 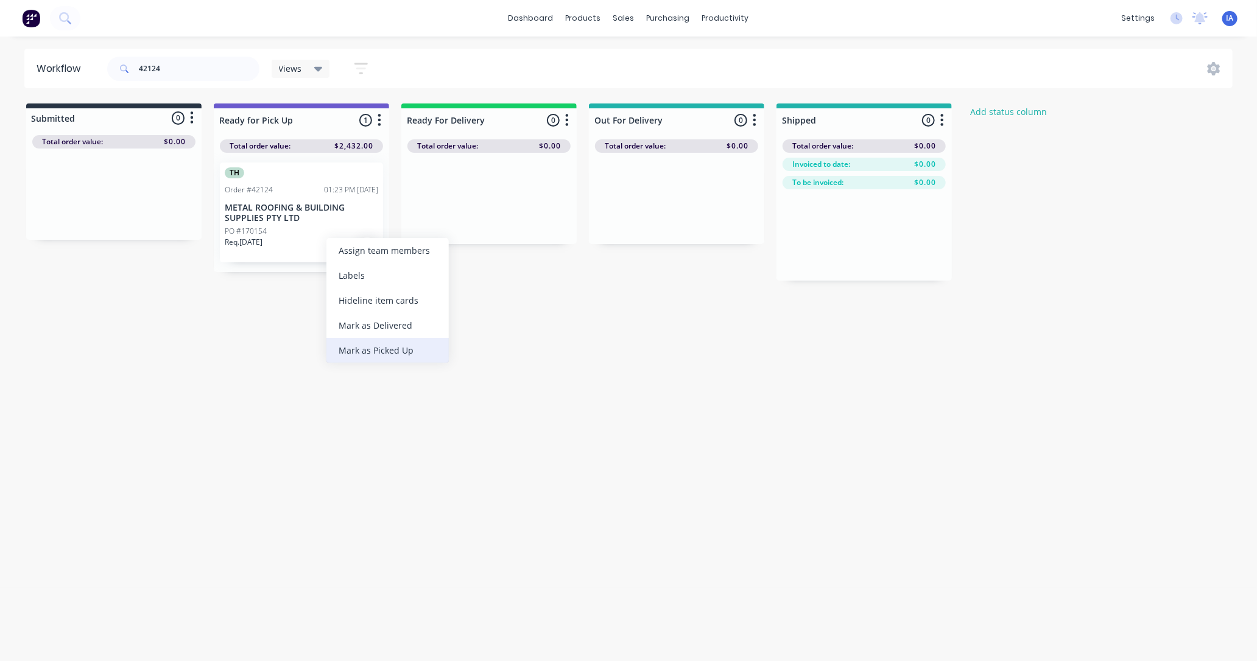 What do you see at coordinates (290, 68) in the screenshot?
I see `span: Views` at bounding box center [290, 68].